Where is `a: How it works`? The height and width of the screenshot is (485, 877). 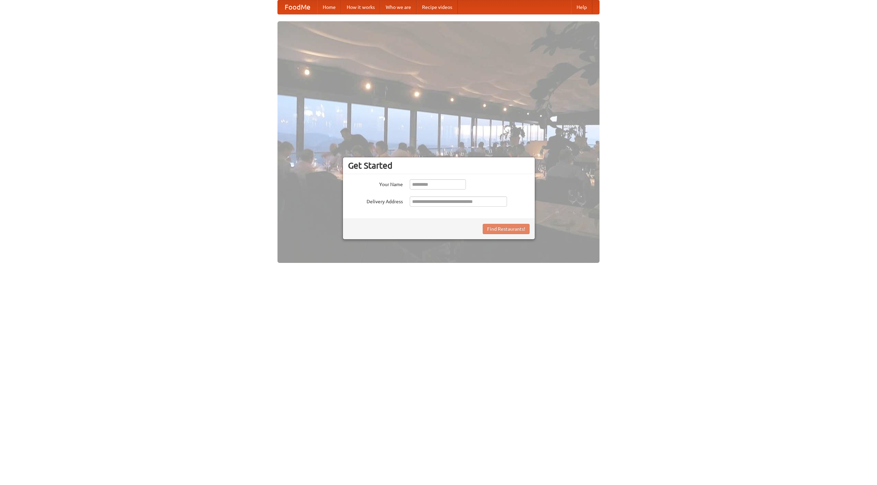
a: How it works is located at coordinates (361, 7).